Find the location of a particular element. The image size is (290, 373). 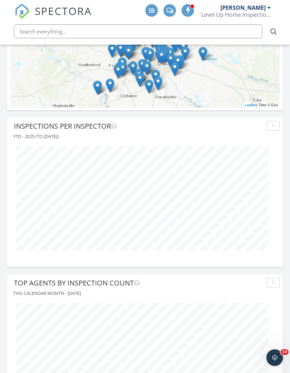

a: Leaflet is located at coordinates (251, 105).